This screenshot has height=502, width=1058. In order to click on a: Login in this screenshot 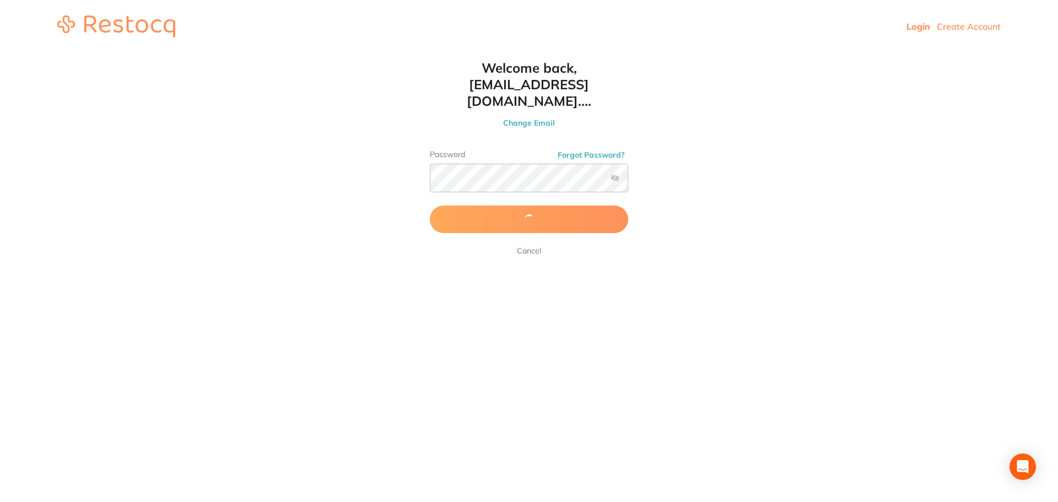, I will do `click(918, 26)`.